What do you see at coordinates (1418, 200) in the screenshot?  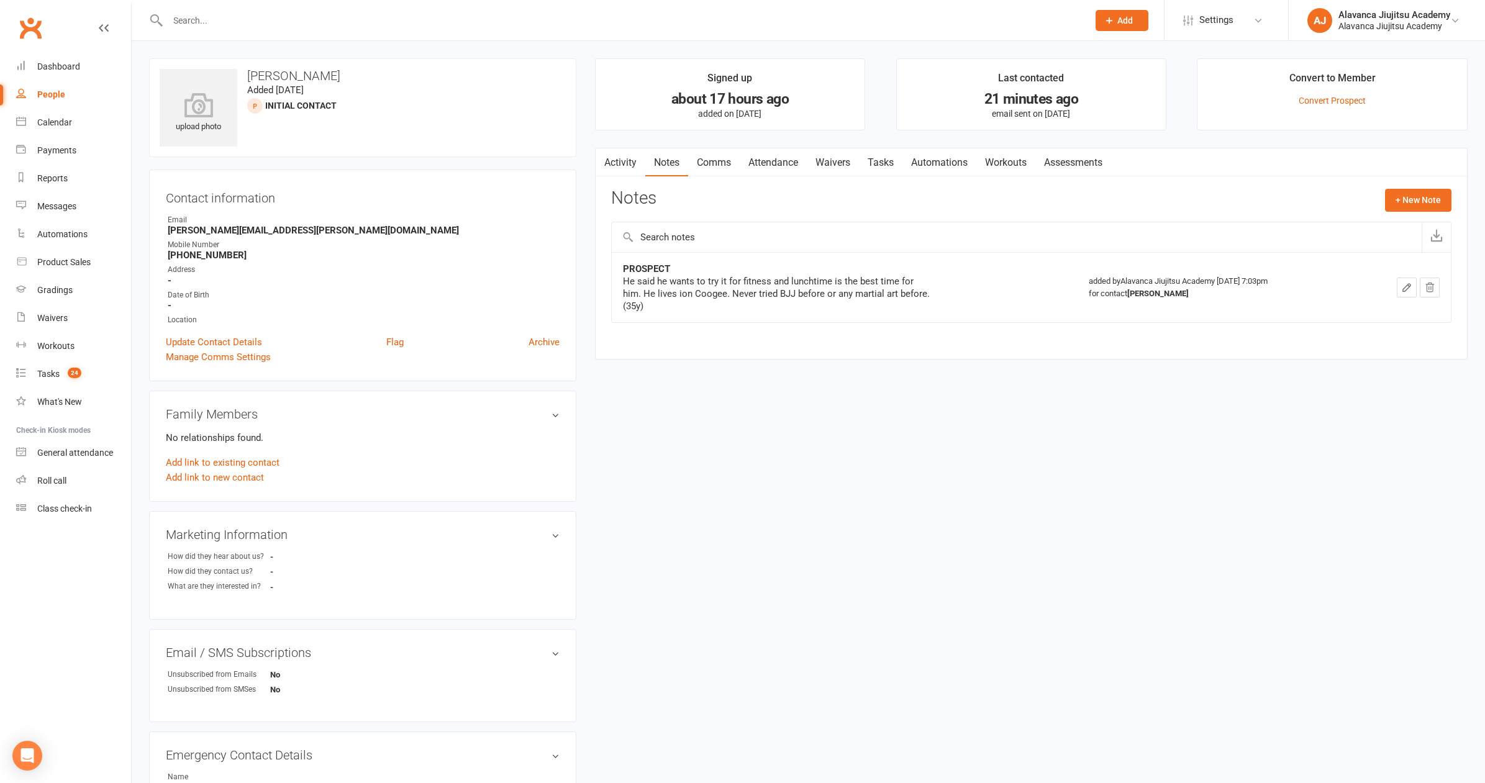 I see `button: + New Note` at bounding box center [1418, 200].